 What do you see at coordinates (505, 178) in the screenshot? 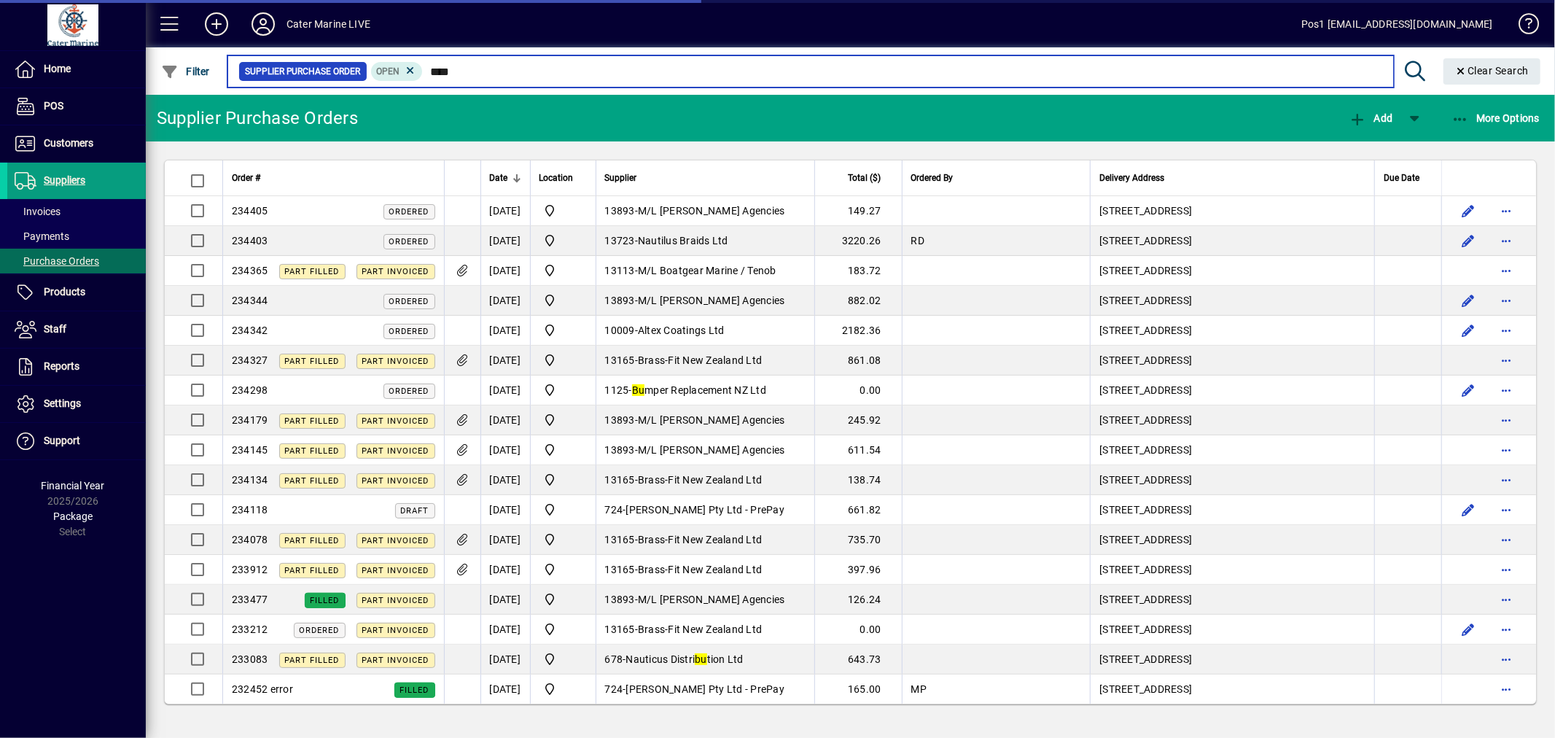
I see `div: Date` at bounding box center [505, 178].